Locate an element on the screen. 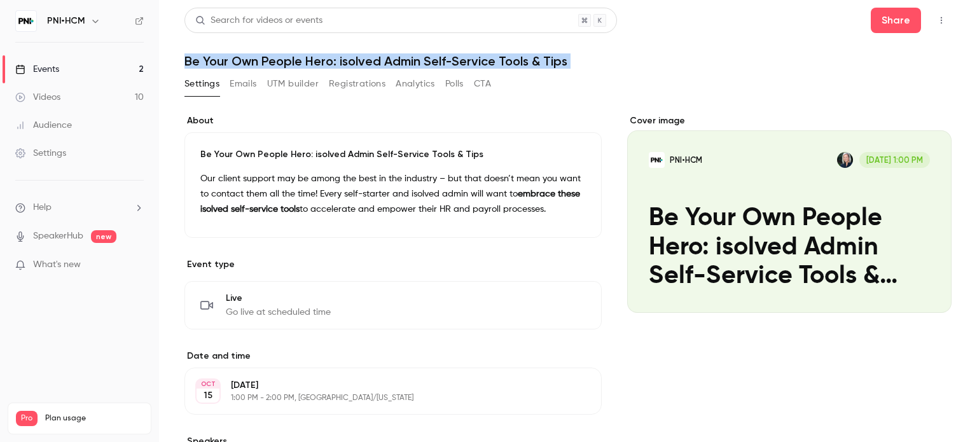 Image resolution: width=977 pixels, height=442 pixels. p: Event type is located at coordinates (393, 265).